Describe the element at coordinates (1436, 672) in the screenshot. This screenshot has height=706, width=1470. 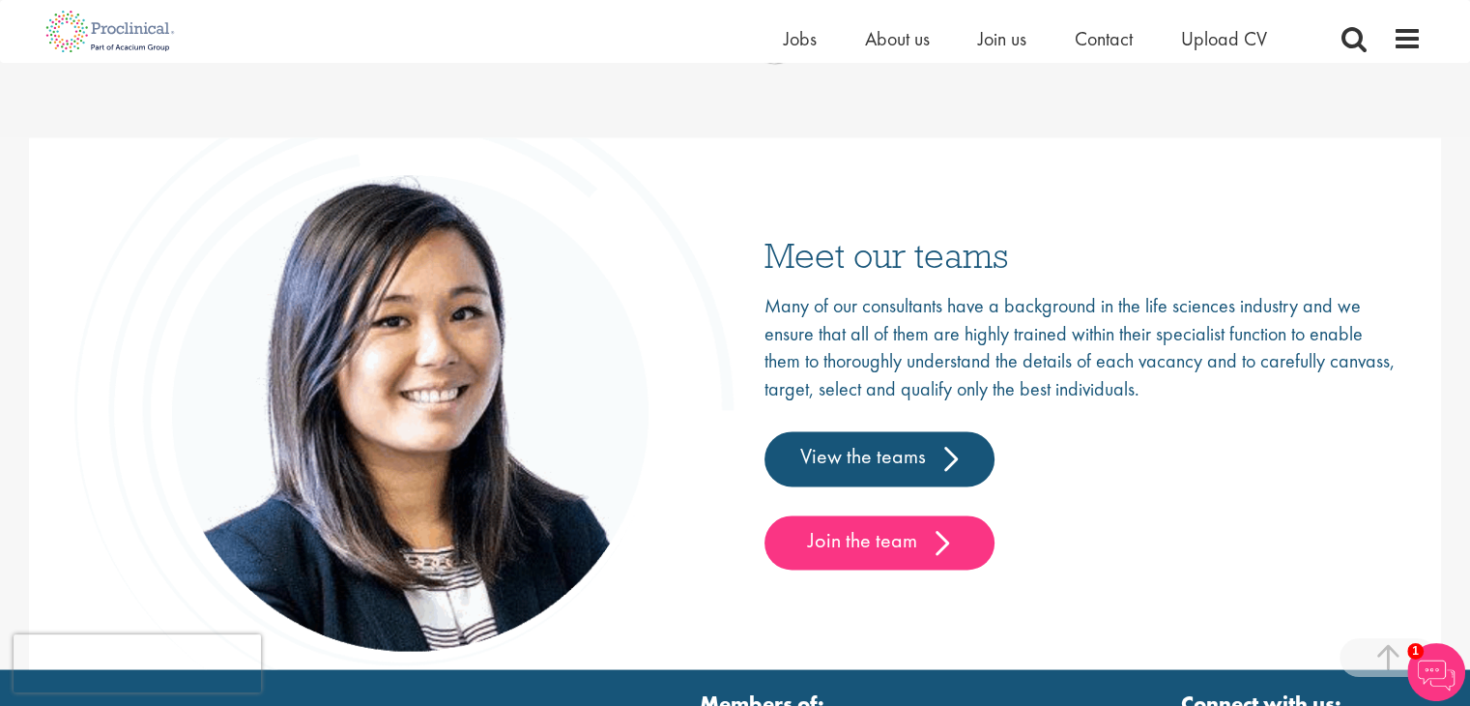
I see `img: Chatbot` at that location.